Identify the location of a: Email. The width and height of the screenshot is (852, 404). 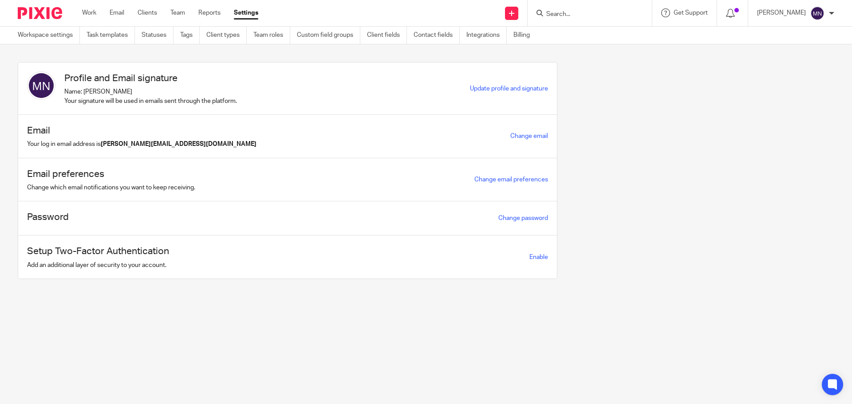
(117, 13).